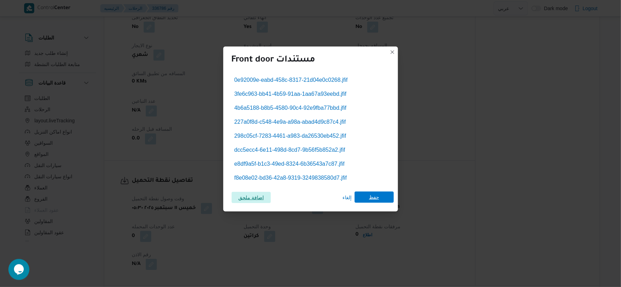 This screenshot has width=621, height=287. What do you see at coordinates (305, 150) in the screenshot?
I see `button: dcc5ecc4-6e11-498d-8cd7-9b56f5b852a2.jfif` at bounding box center [305, 150].